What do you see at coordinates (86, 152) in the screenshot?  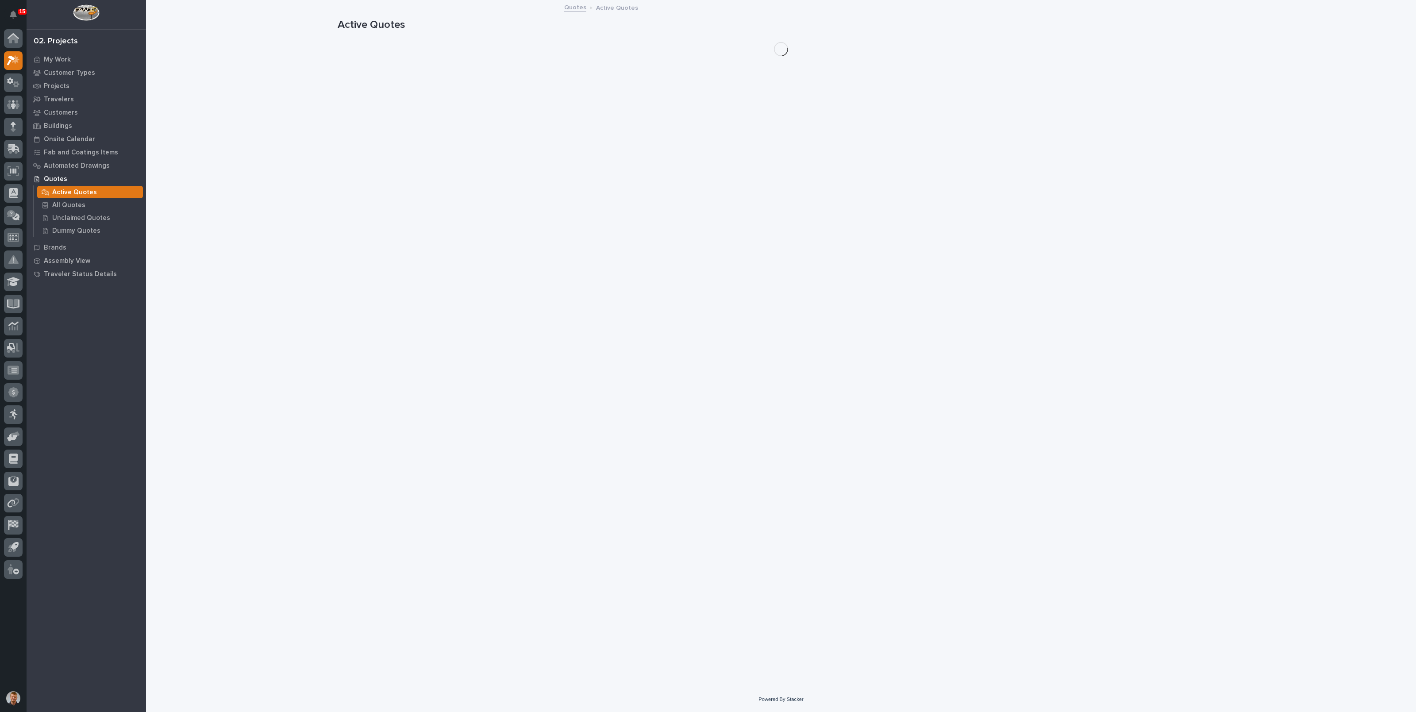 I see `a: Fab and Coatings Items` at bounding box center [86, 152].